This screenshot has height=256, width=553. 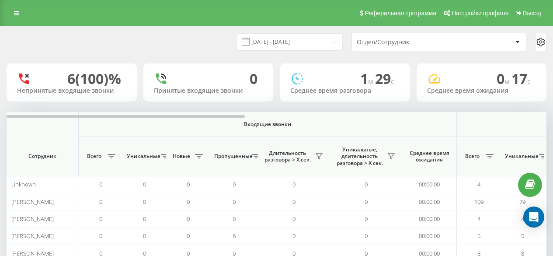 I want to click on div: Среднее время ожидания, so click(x=482, y=91).